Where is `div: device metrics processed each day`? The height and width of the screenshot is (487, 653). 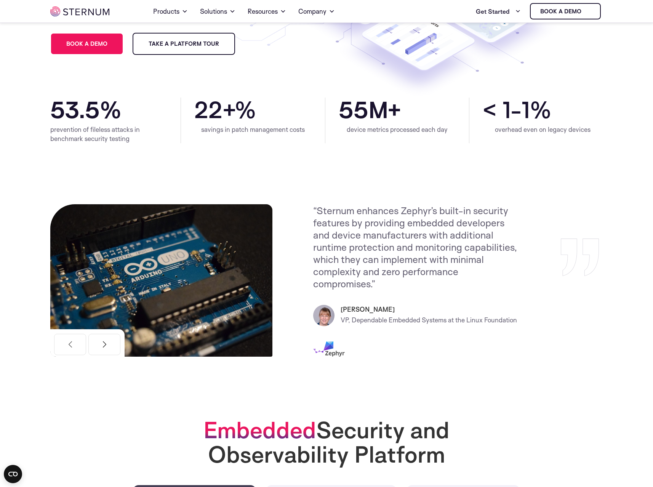 div: device metrics processed each day is located at coordinates (397, 130).